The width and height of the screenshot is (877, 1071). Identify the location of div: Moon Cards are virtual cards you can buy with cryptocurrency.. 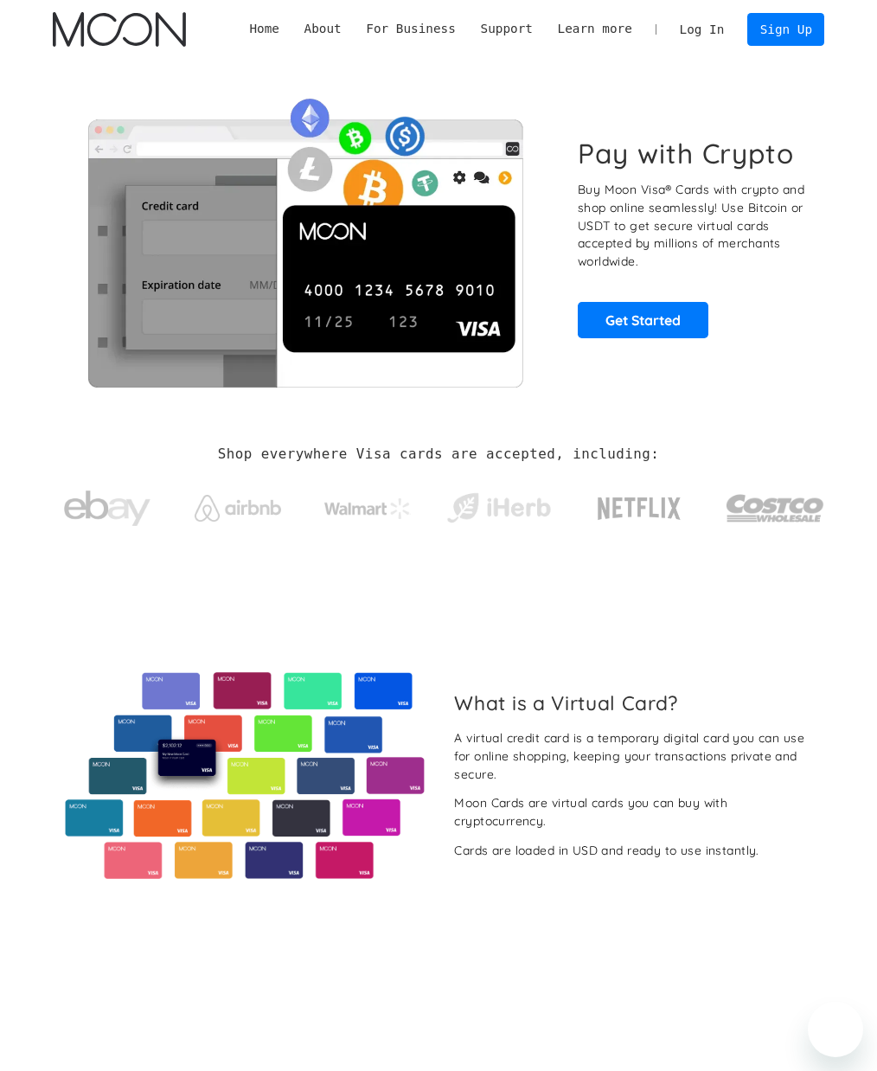
(632, 812).